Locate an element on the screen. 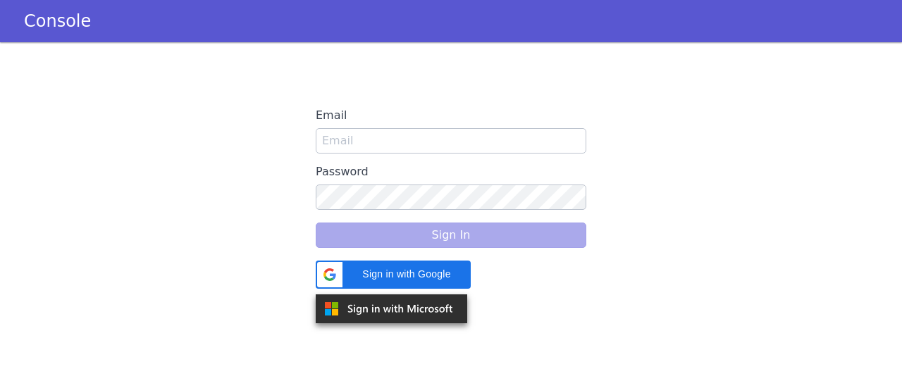 The width and height of the screenshot is (902, 388). img: azure.svg is located at coordinates (391, 309).